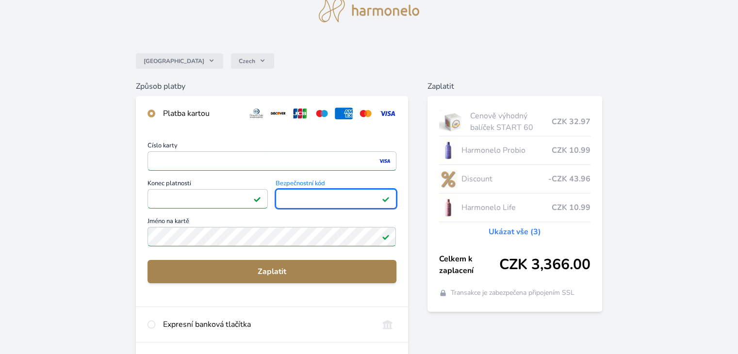  Describe the element at coordinates (469, 265) in the screenshot. I see `span: Celkem k zaplacení` at that location.